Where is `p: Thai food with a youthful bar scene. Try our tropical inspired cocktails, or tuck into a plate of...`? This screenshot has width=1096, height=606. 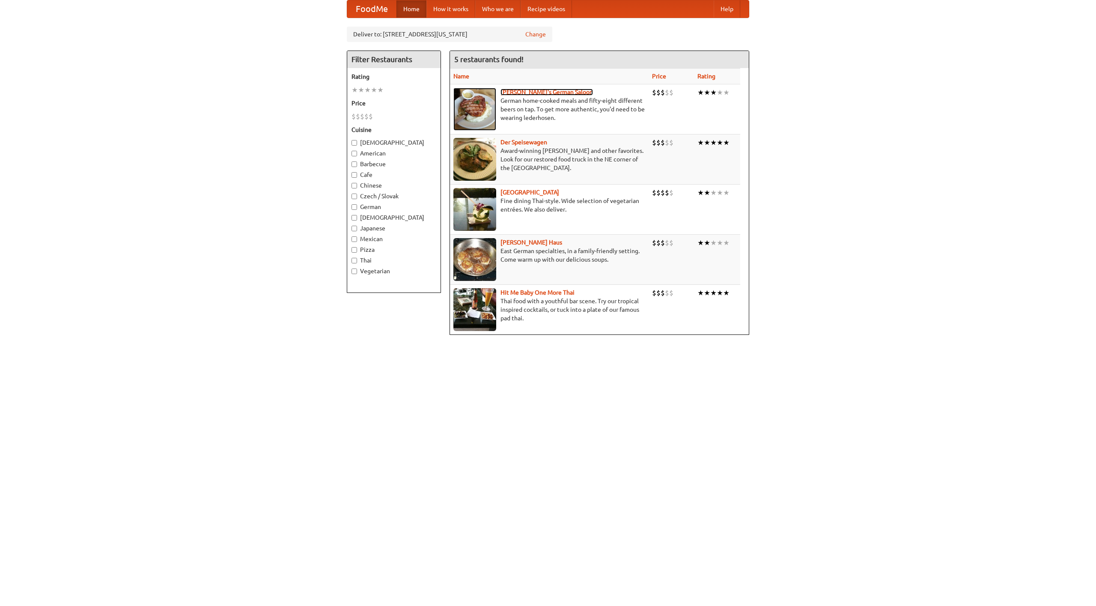
p: Thai food with a youthful bar scene. Try our tropical inspired cocktails, or tuck into a plate of... is located at coordinates (549, 309).